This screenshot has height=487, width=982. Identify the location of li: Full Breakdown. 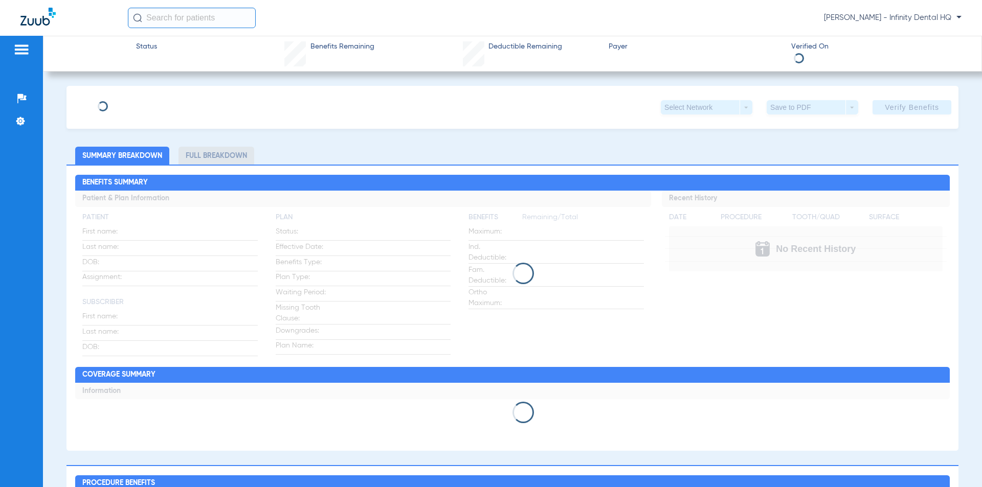
(216, 155).